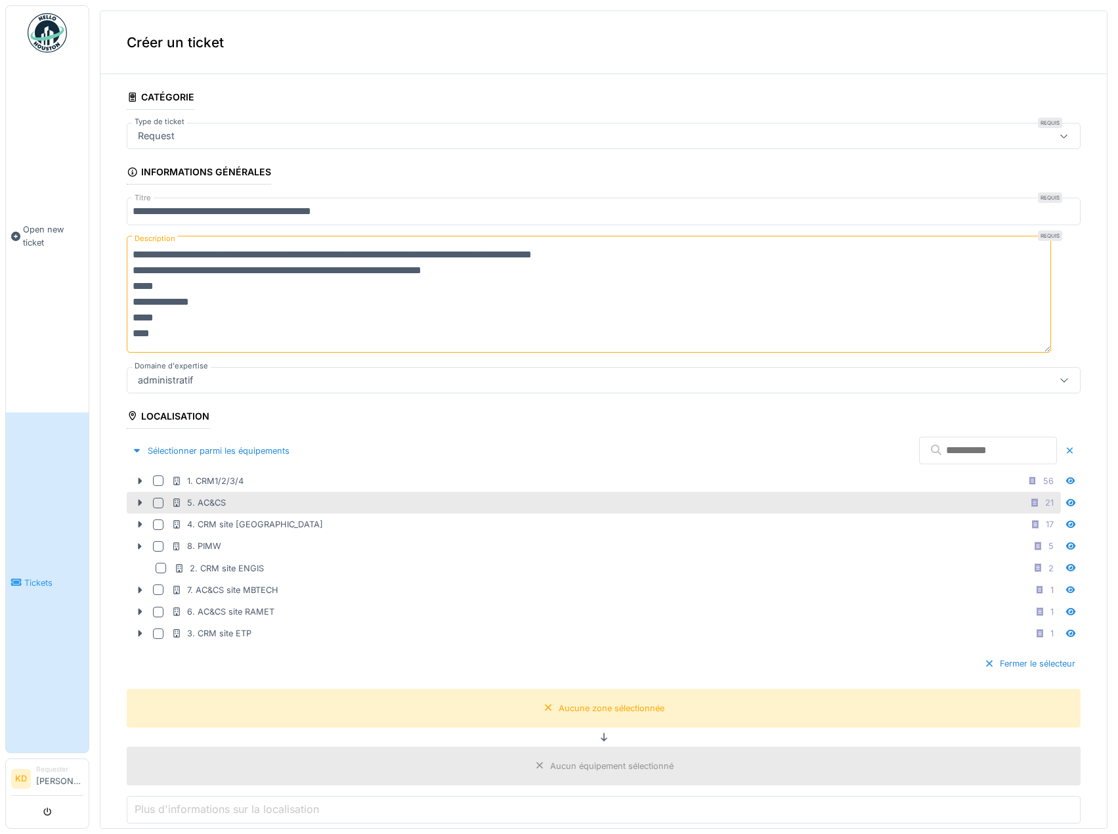 Image resolution: width=1118 pixels, height=834 pixels. I want to click on label: Titre, so click(143, 198).